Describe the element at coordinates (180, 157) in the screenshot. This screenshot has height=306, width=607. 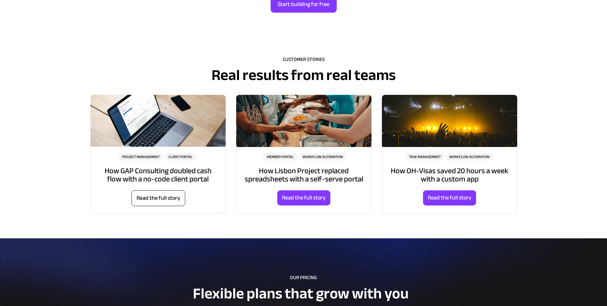
I see `span: CLIENT PORTAL` at that location.